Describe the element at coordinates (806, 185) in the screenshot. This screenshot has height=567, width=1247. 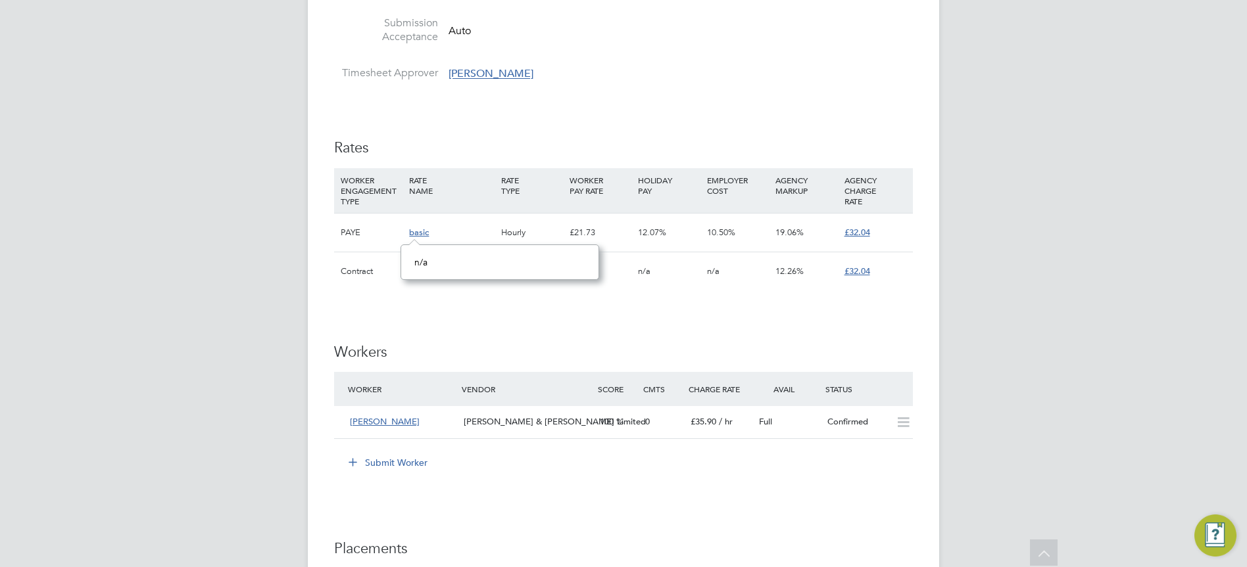
I see `div: AGENCY MARKUP` at that location.